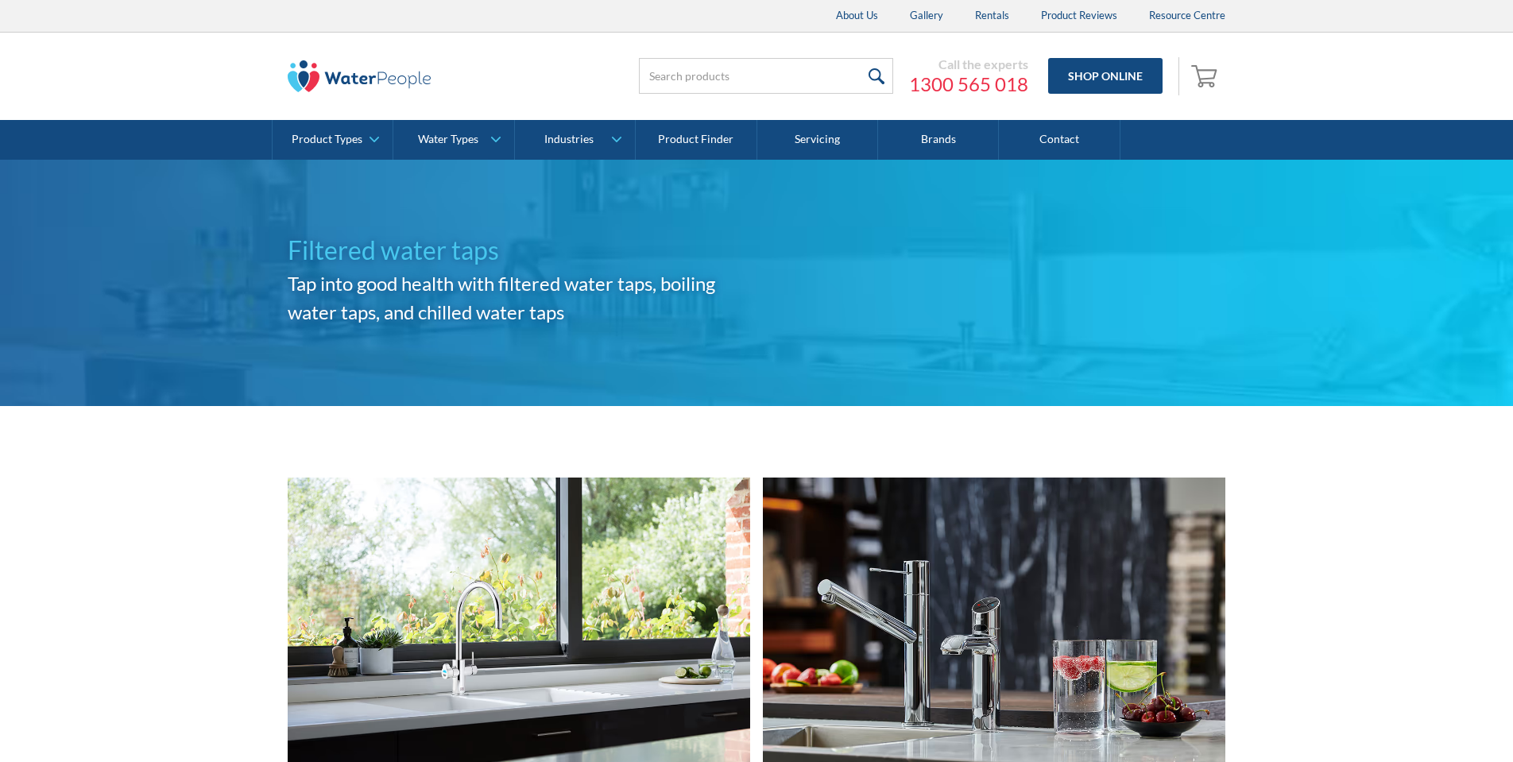 The image size is (1513, 762). Describe the element at coordinates (1106, 76) in the screenshot. I see `a: Shop Online` at that location.